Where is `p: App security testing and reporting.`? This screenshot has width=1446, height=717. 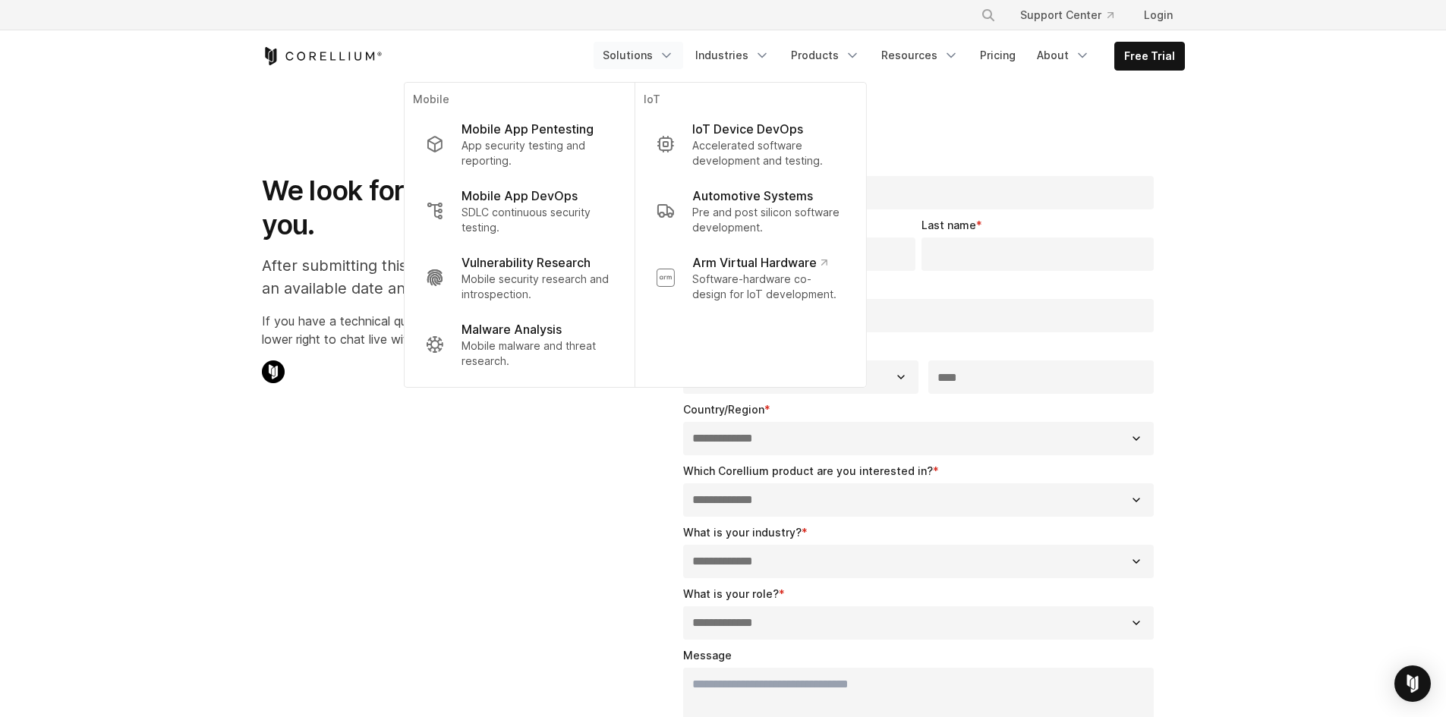 p: App security testing and reporting. is located at coordinates (536, 153).